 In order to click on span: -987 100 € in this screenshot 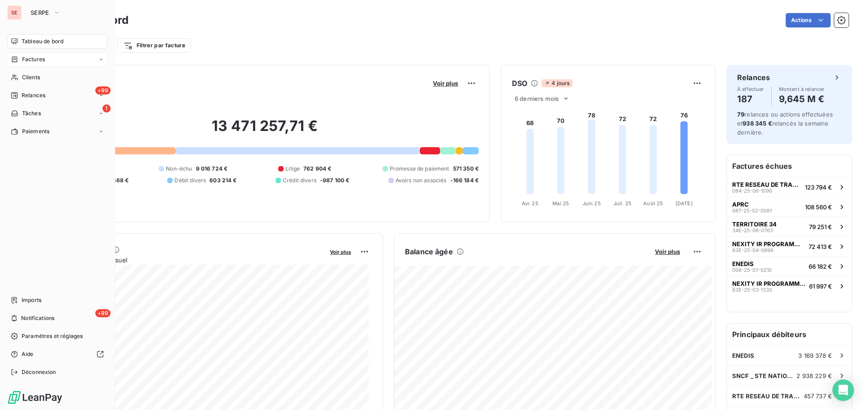, I will do `click(335, 180)`.